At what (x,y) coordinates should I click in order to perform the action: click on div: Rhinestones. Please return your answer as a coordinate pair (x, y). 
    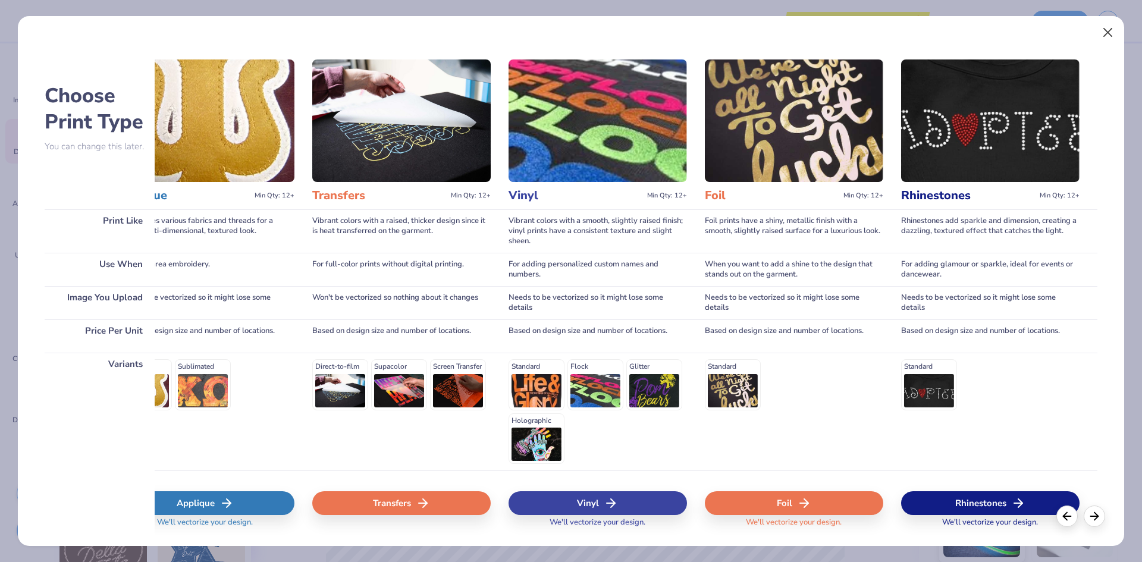
    Looking at the image, I should click on (990, 503).